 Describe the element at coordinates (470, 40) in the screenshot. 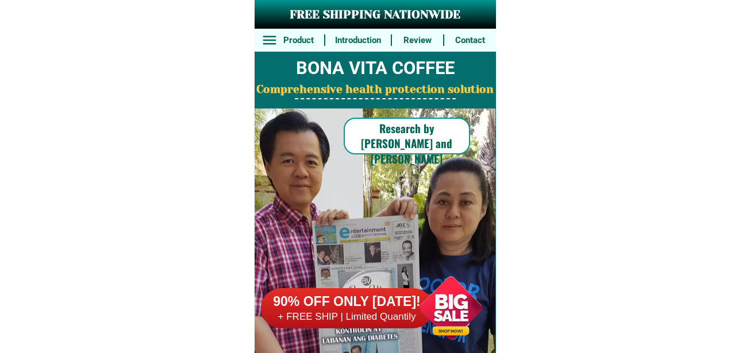

I see `h6: Contact` at that location.